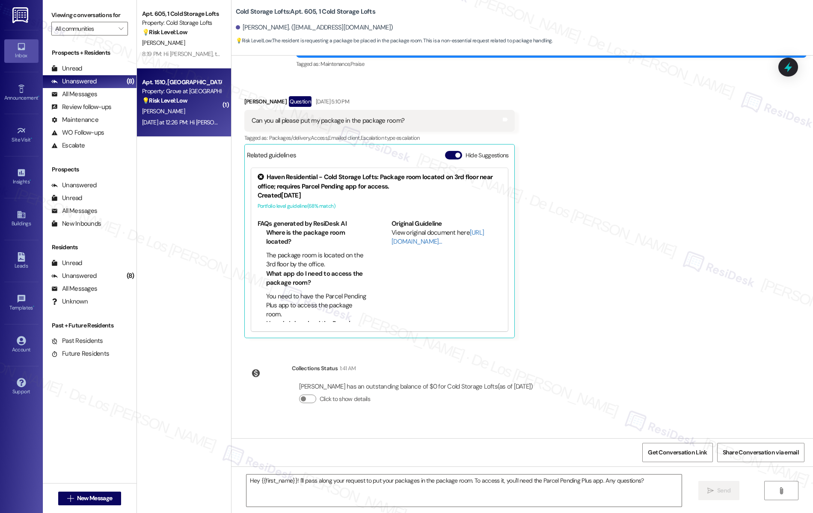  I want to click on div: Prospects + Residents, so click(89, 53).